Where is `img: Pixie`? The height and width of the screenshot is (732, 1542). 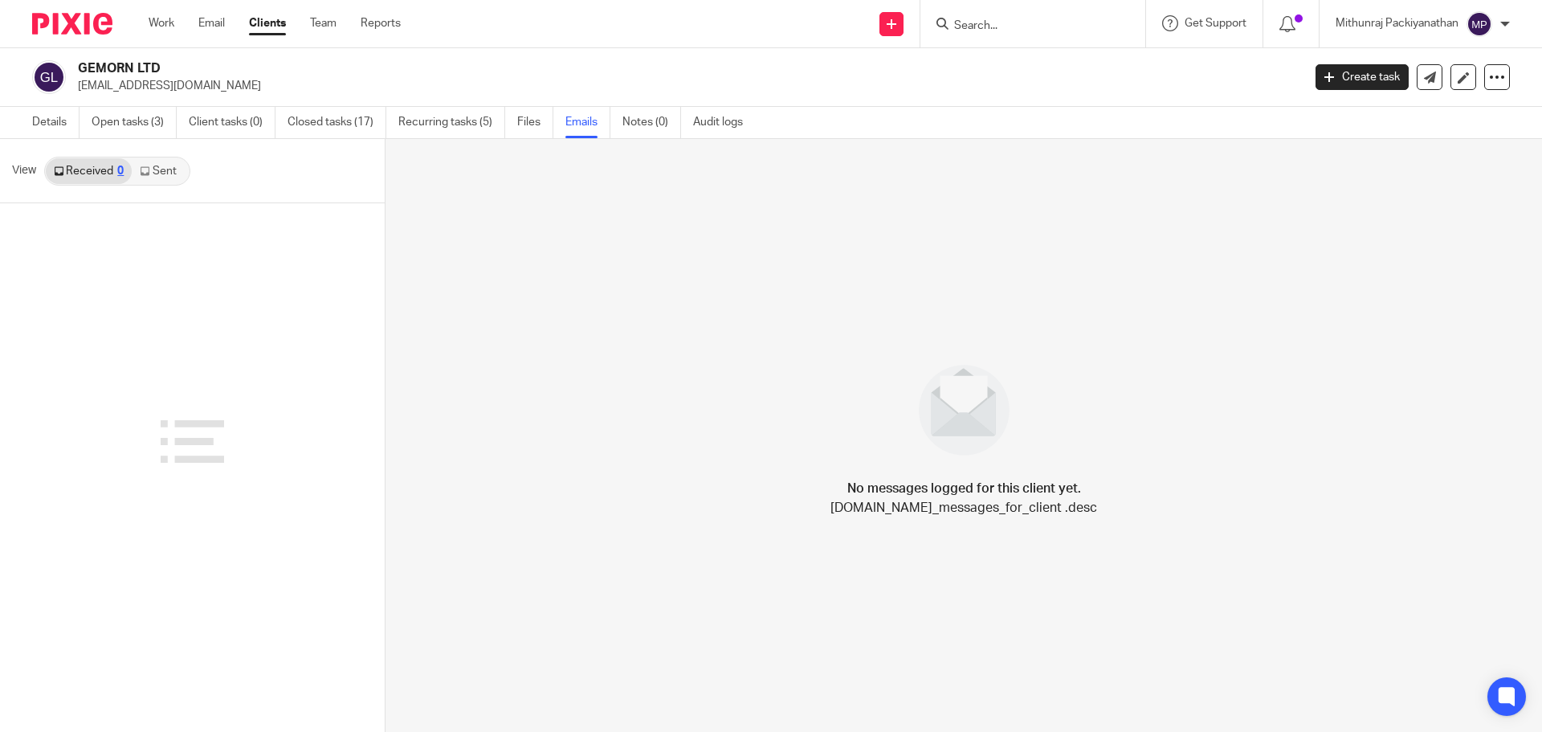 img: Pixie is located at coordinates (72, 23).